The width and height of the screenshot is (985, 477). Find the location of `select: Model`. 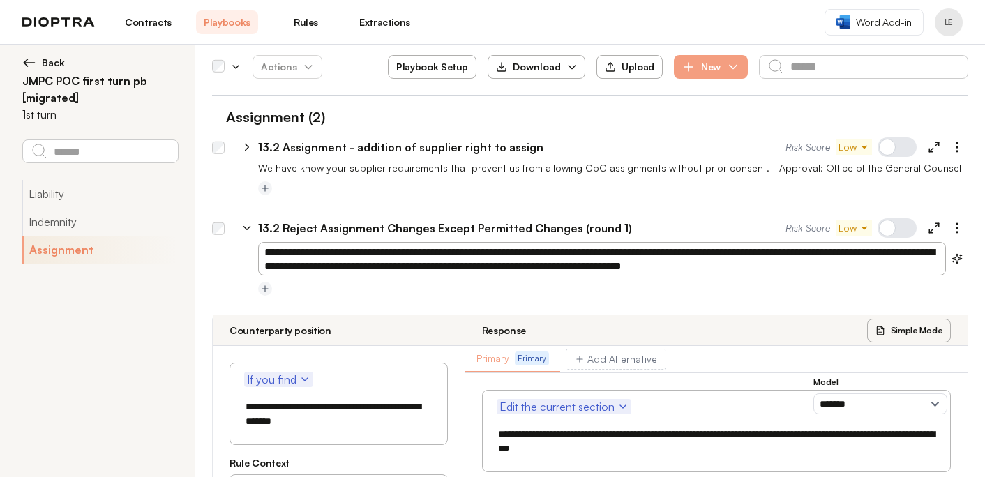

select: Model is located at coordinates (880, 404).